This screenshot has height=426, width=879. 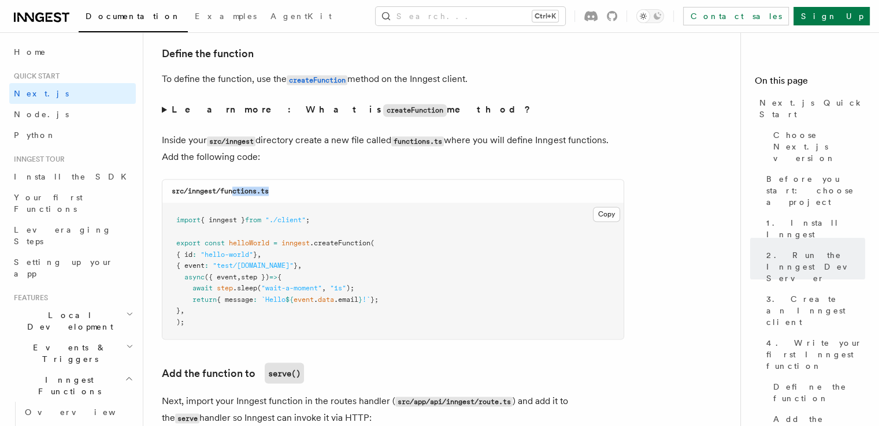 I want to click on a: Your first Functions, so click(x=72, y=203).